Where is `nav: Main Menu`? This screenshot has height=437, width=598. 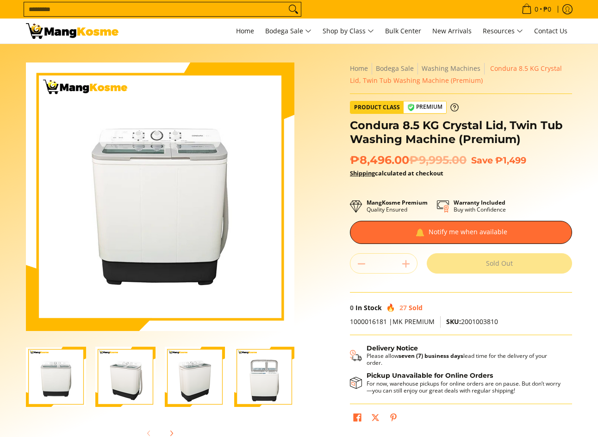
nav: Main Menu is located at coordinates (350, 31).